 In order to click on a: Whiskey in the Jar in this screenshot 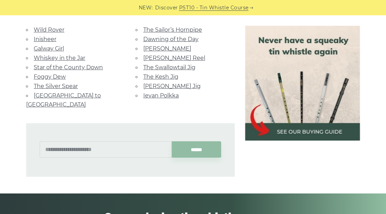, I will do `click(60, 58)`.